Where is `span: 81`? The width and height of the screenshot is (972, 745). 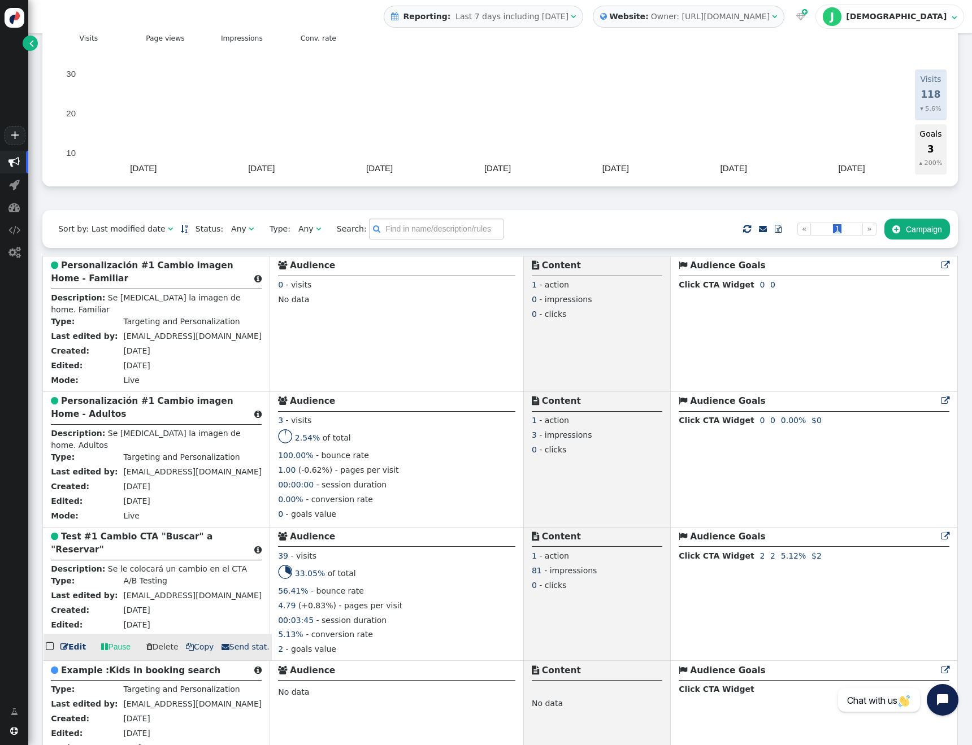 span: 81 is located at coordinates (537, 571).